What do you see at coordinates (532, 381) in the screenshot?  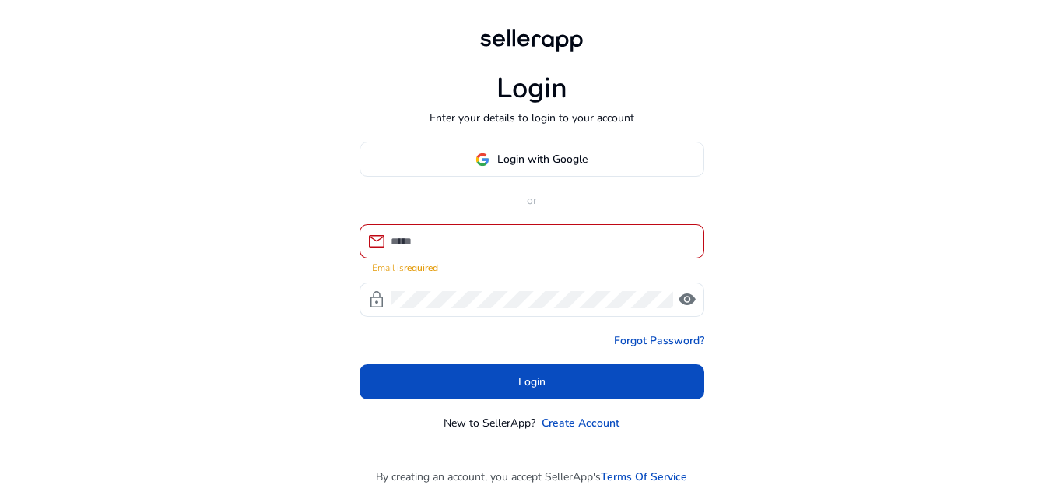 I see `span: Login` at bounding box center [532, 381].